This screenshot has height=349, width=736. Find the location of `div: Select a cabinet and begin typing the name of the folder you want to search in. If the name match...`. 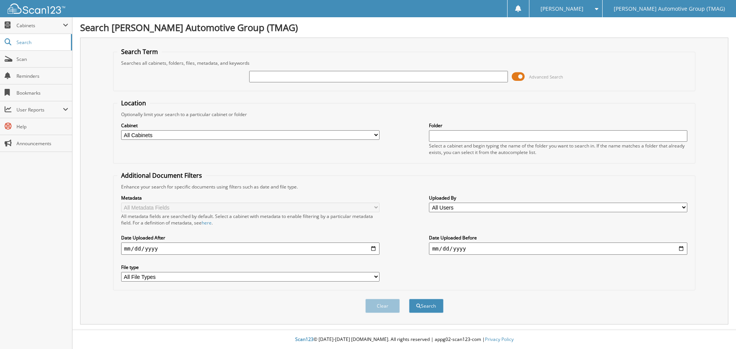

div: Select a cabinet and begin typing the name of the folder you want to search in. If the name match... is located at coordinates (558, 149).